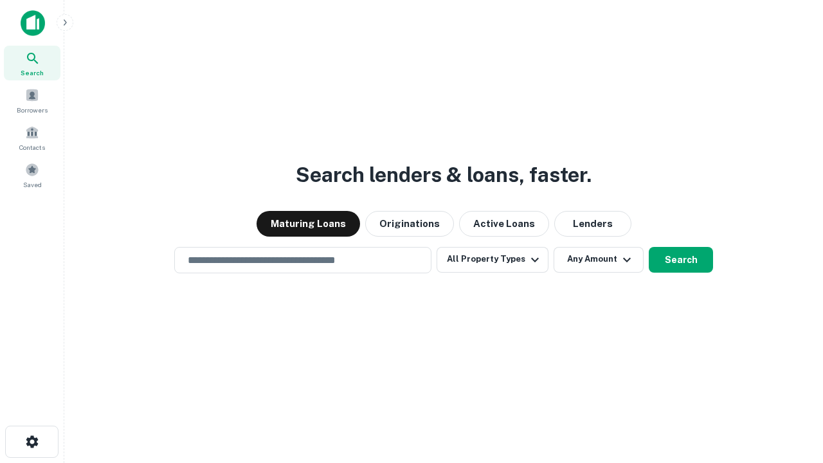  I want to click on button: Lenders, so click(592, 224).